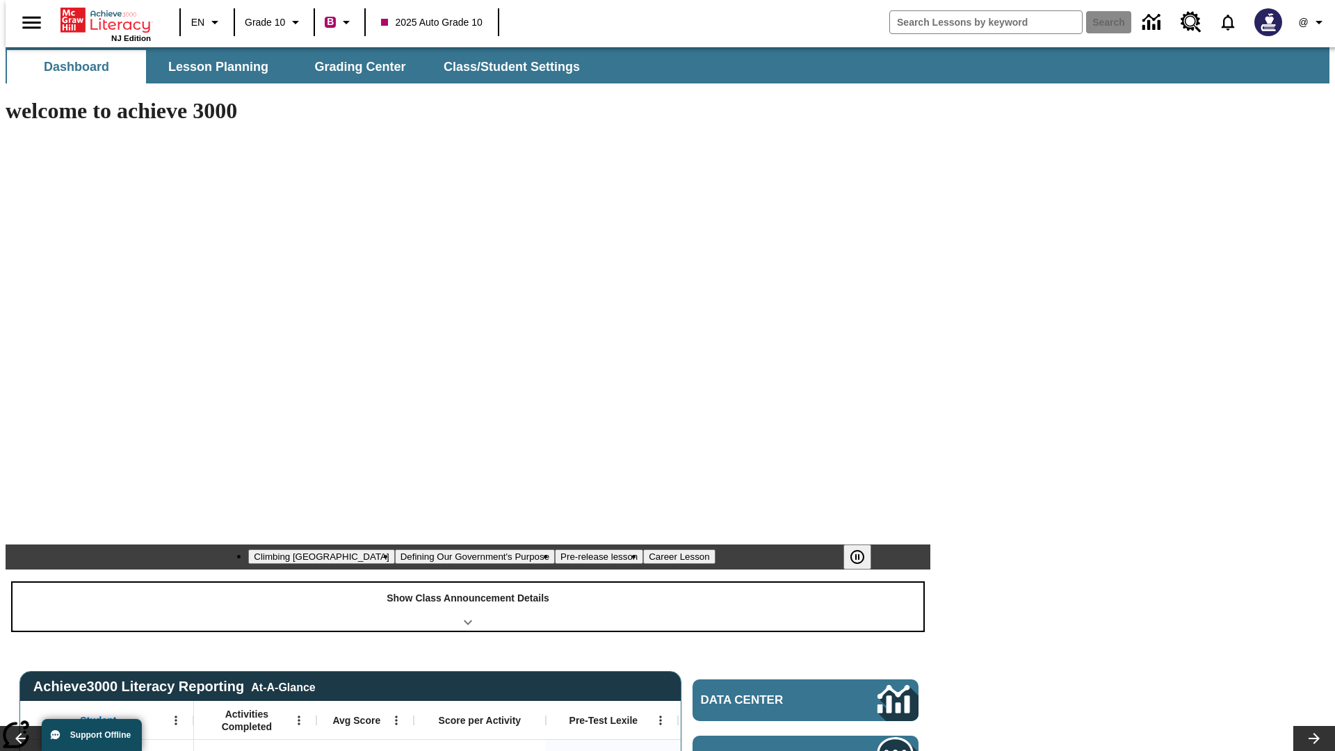 The width and height of the screenshot is (1335, 751). Describe the element at coordinates (765, 700) in the screenshot. I see `span: Data Center` at that location.